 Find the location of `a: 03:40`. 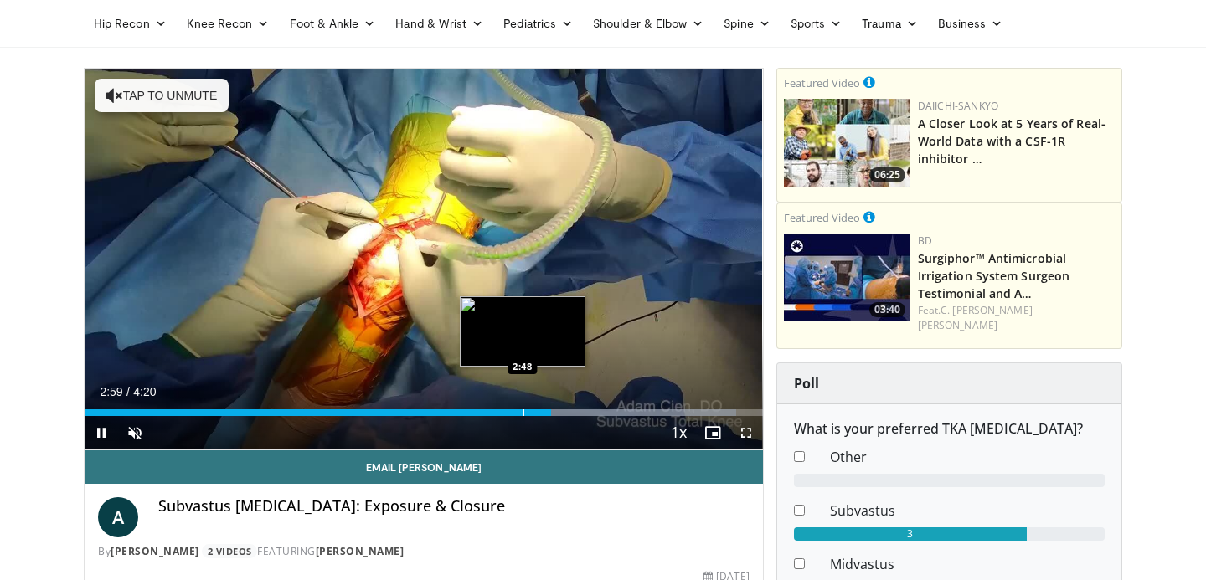

a: 03:40 is located at coordinates (847, 277).